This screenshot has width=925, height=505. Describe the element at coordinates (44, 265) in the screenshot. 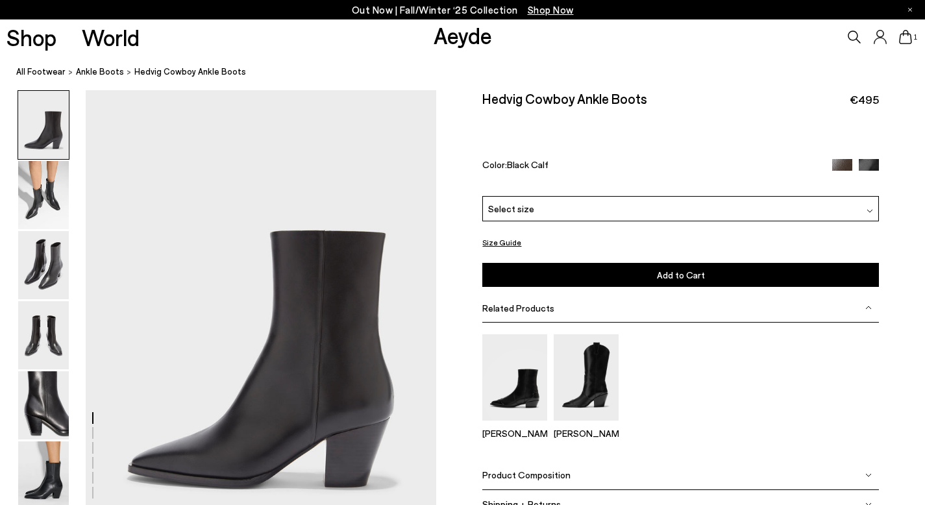

I see `img: Hedvig Cowboy Ankle Boots - Image 3` at that location.